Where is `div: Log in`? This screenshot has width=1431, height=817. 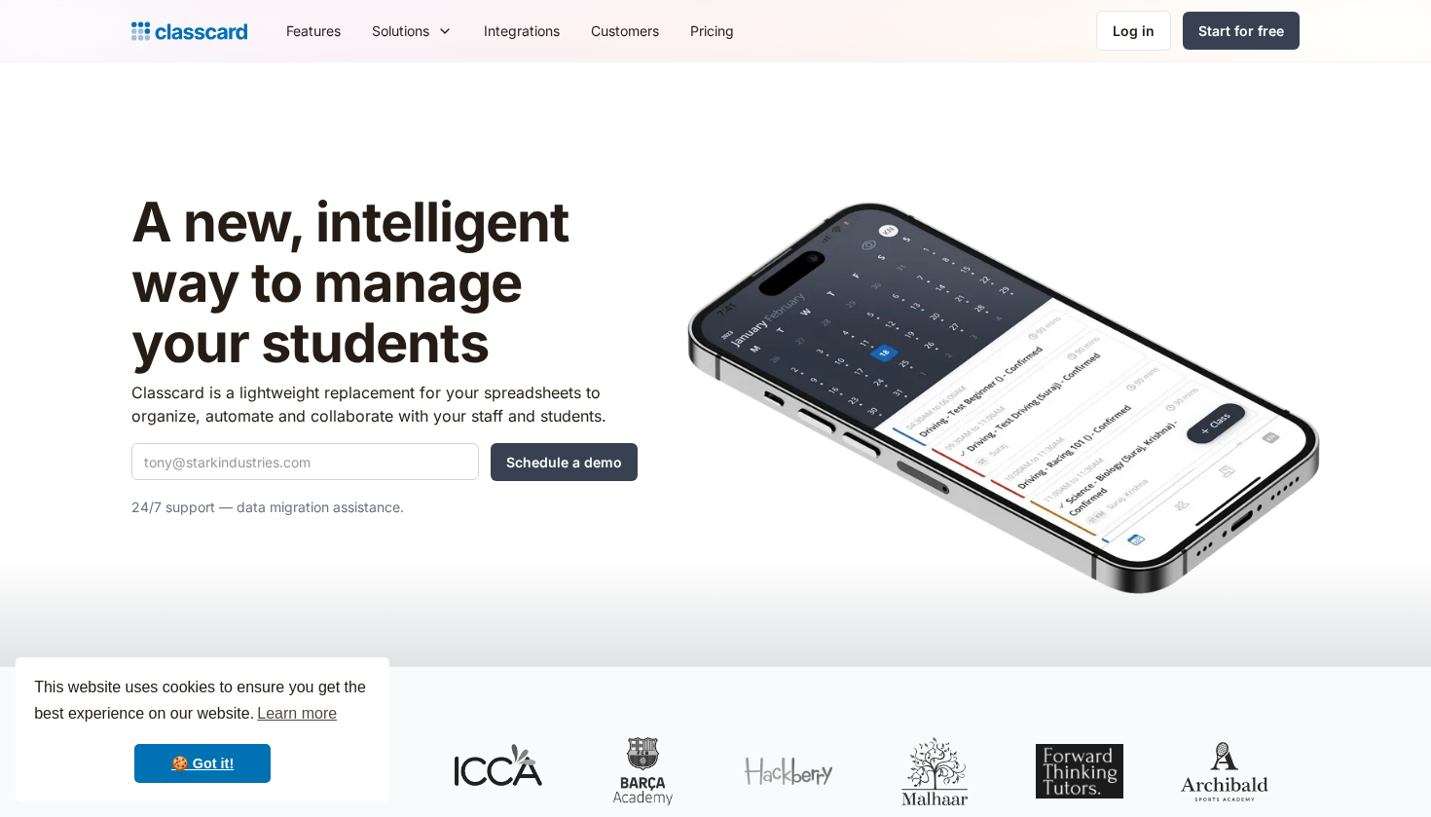 div: Log in is located at coordinates (1133, 30).